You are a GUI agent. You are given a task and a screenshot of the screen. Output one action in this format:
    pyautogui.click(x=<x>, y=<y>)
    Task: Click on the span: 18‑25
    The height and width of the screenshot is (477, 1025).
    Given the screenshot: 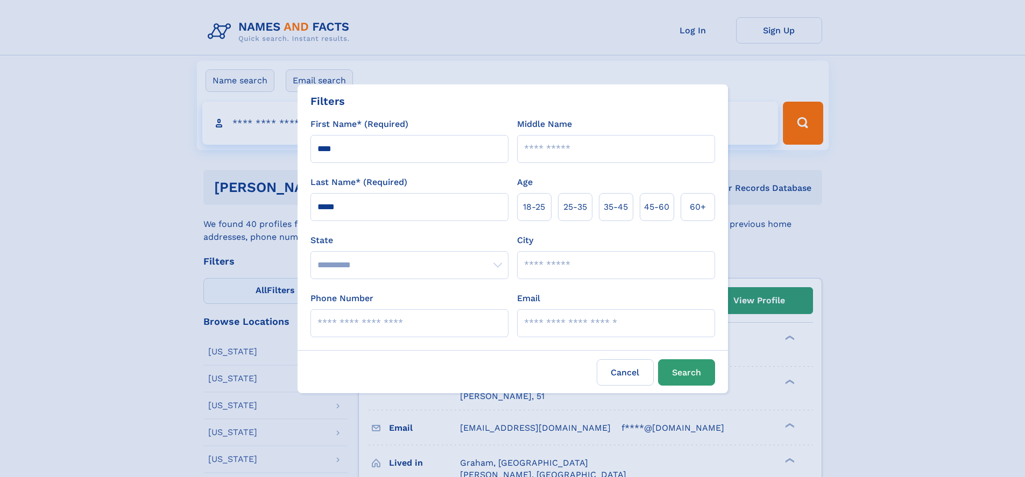 What is the action you would take?
    pyautogui.click(x=534, y=207)
    